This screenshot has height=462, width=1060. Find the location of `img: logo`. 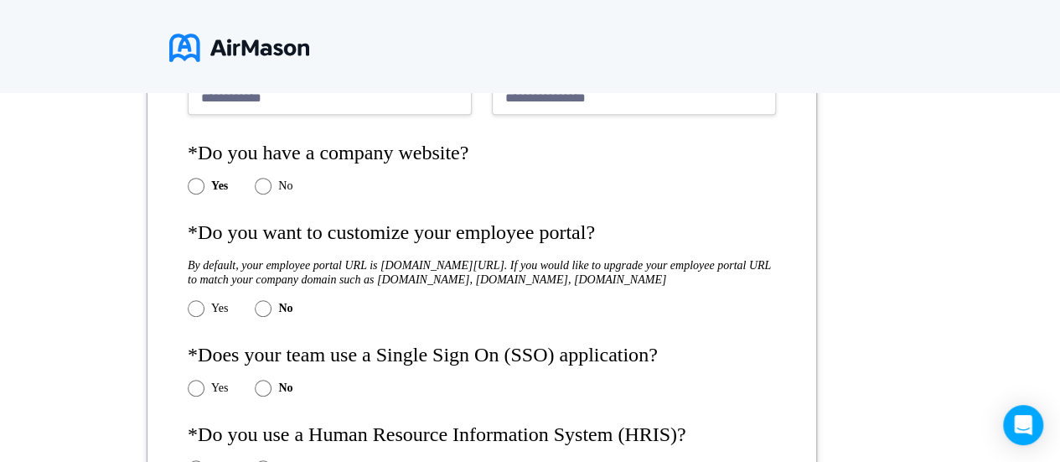

img: logo is located at coordinates (239, 48).